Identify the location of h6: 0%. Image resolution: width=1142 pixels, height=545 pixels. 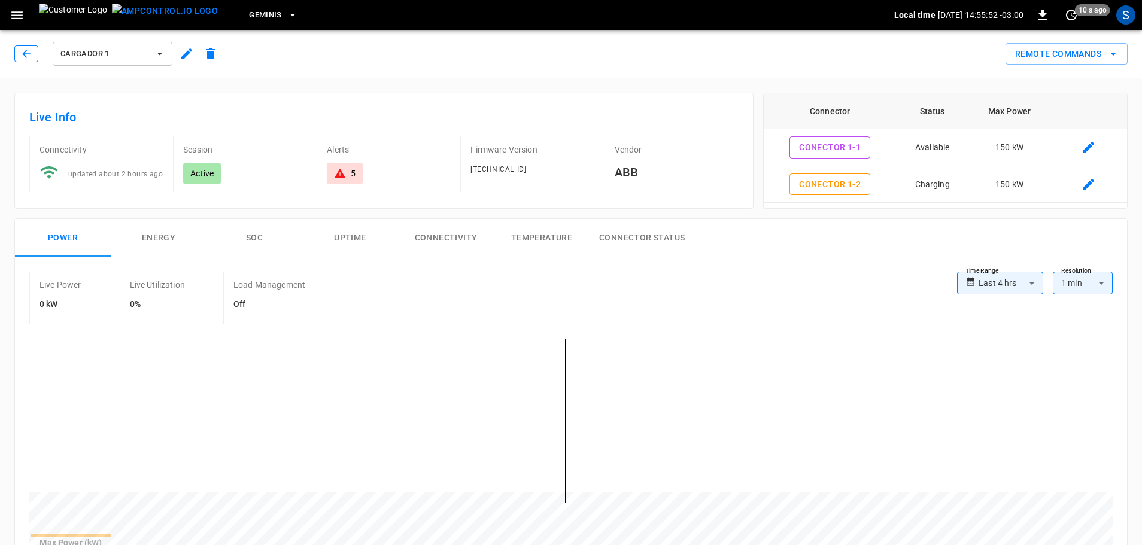
(157, 305).